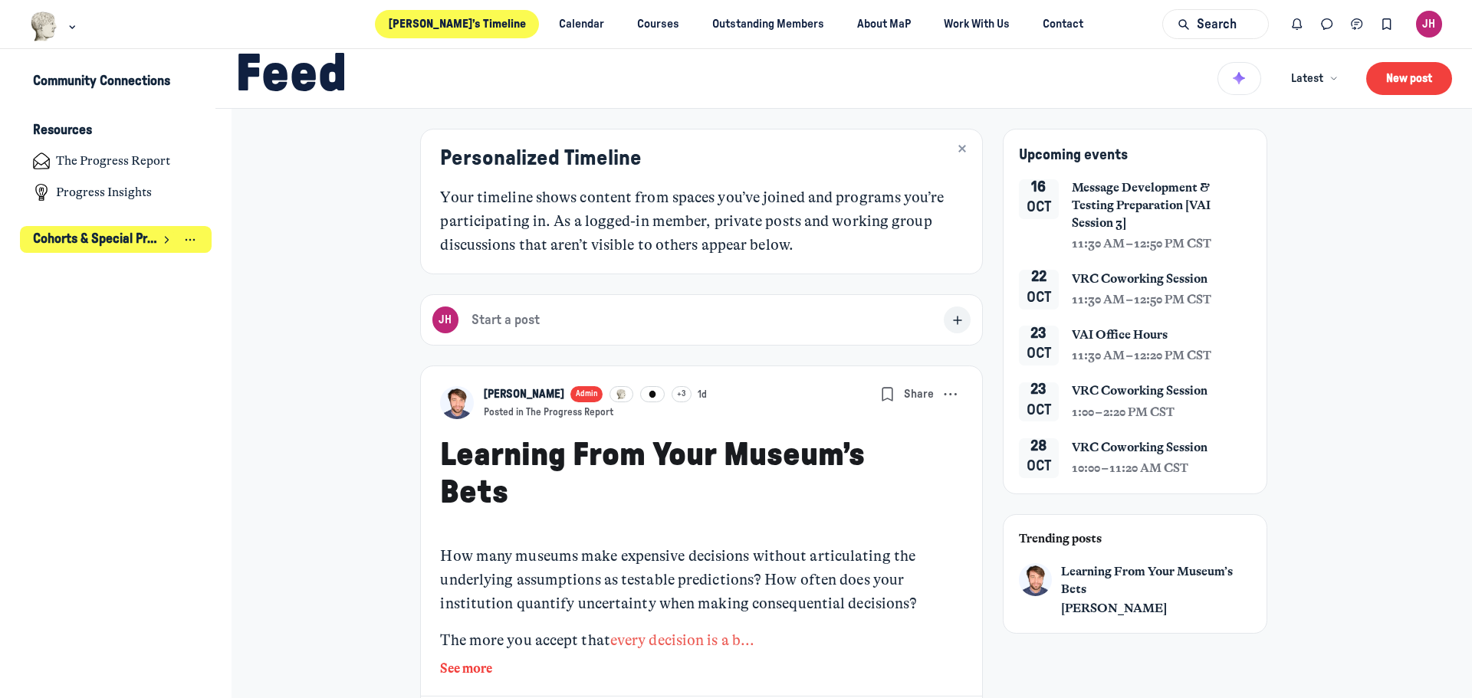 The width and height of the screenshot is (1472, 698). What do you see at coordinates (1429, 24) in the screenshot?
I see `button: User menu options` at bounding box center [1429, 24].